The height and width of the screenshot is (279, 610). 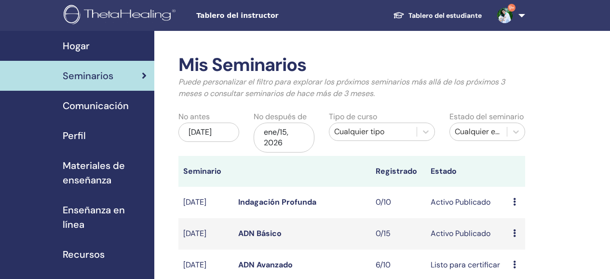 What do you see at coordinates (398, 202) in the screenshot?
I see `td: 0/10` at bounding box center [398, 202].